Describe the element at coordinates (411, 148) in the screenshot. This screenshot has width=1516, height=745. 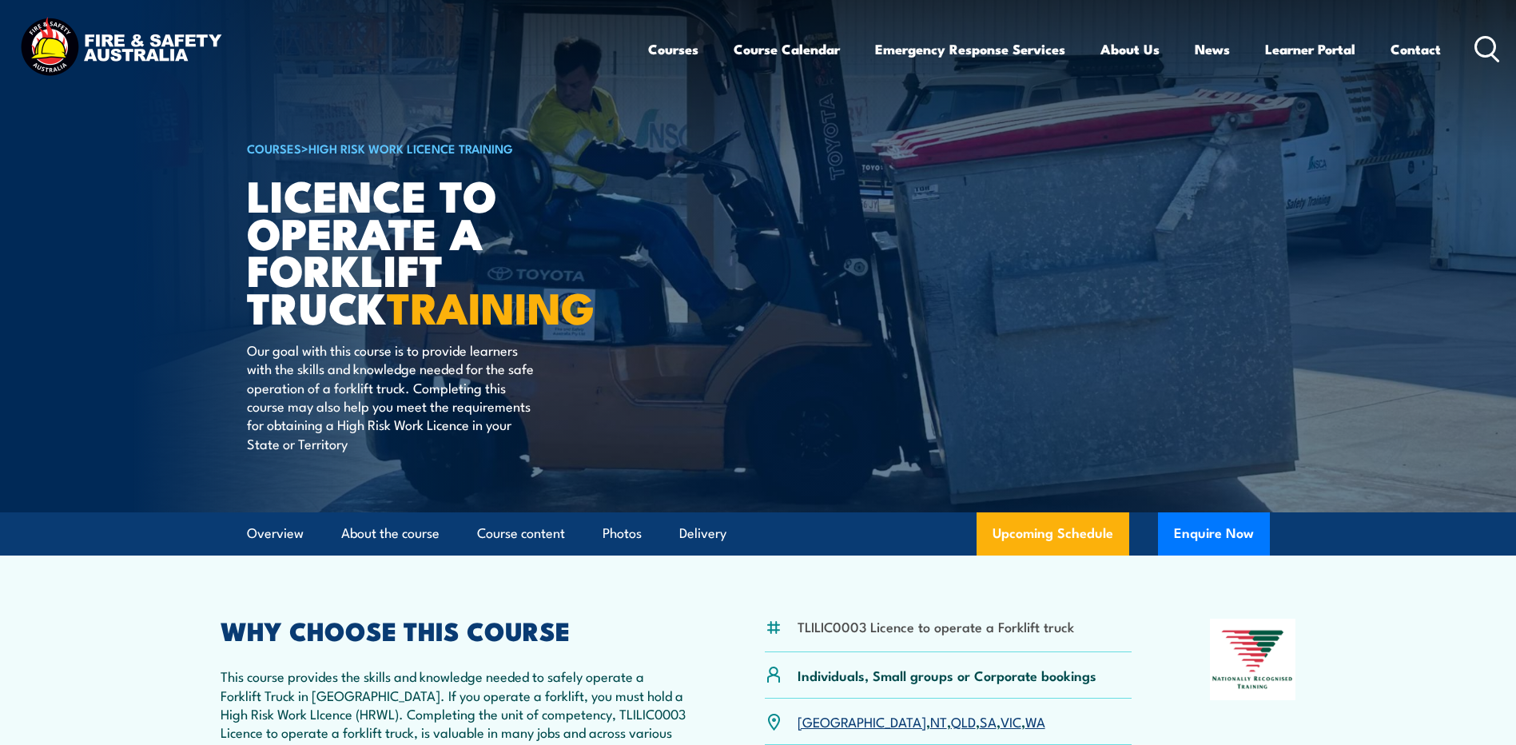
I see `a: High Risk Work Licence Training` at that location.